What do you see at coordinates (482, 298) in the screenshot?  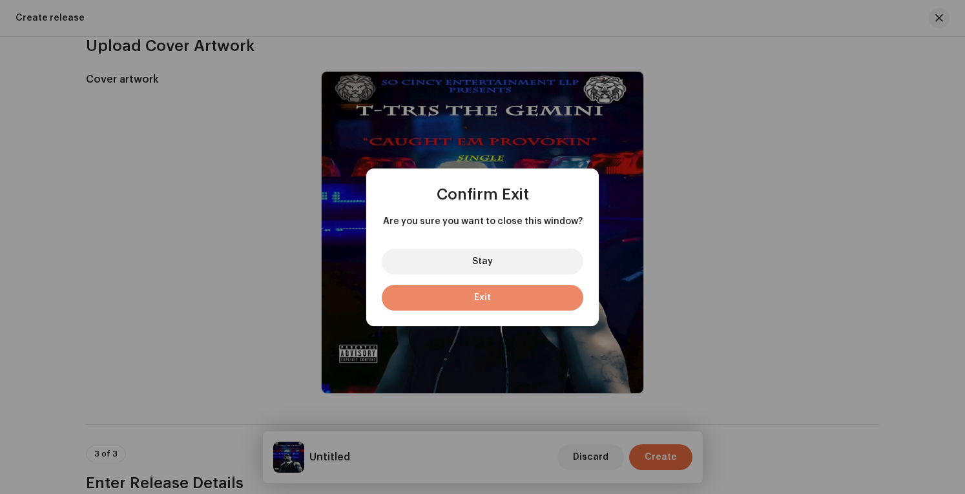 I see `span: Exit` at bounding box center [482, 298].